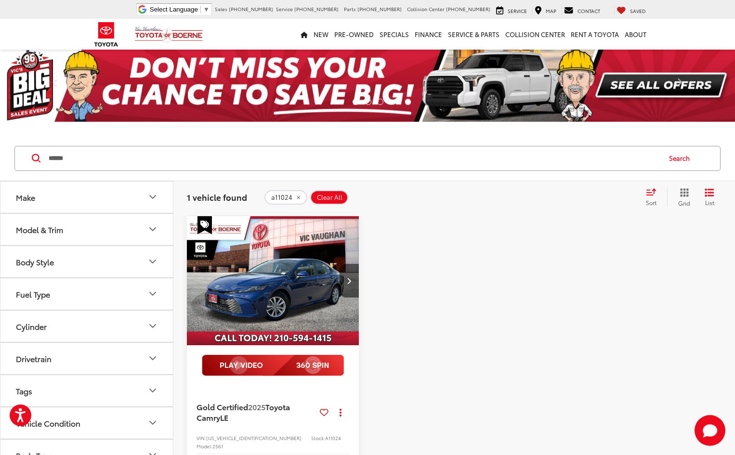 The width and height of the screenshot is (735, 455). Describe the element at coordinates (256, 412) in the screenshot. I see `a: Gold Certified2025Toyota CamryLE` at that location.